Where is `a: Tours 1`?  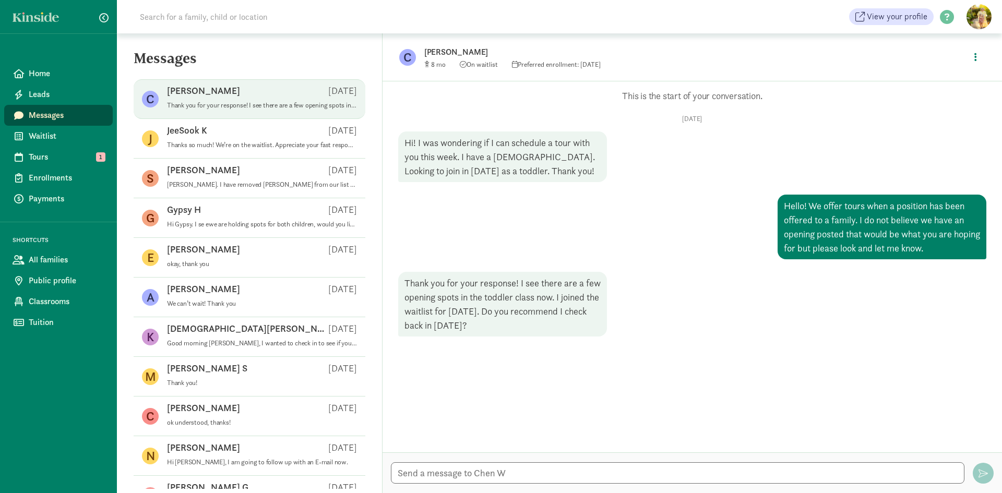
a: Tours 1 is located at coordinates (58, 157).